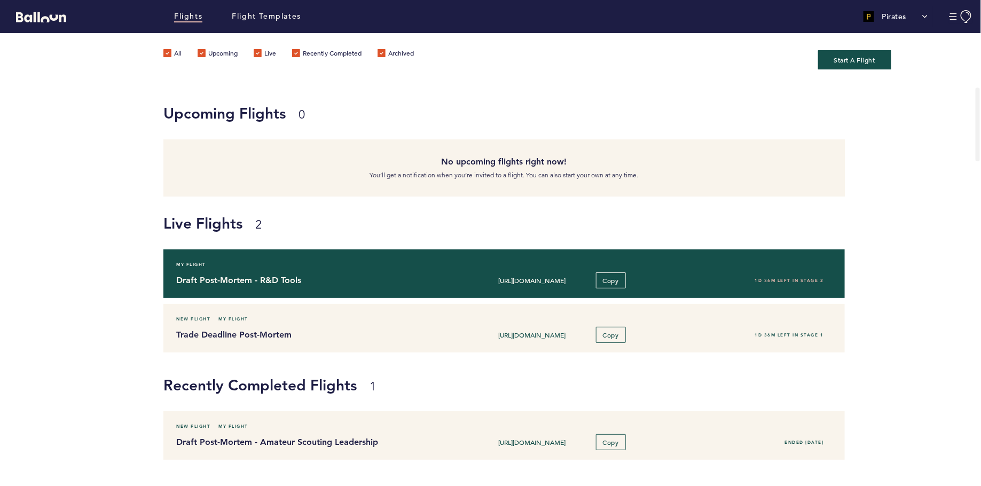 This screenshot has width=981, height=486. What do you see at coordinates (308, 280) in the screenshot?
I see `h4: Draft Post-Mortem - R&D Tools` at bounding box center [308, 280].